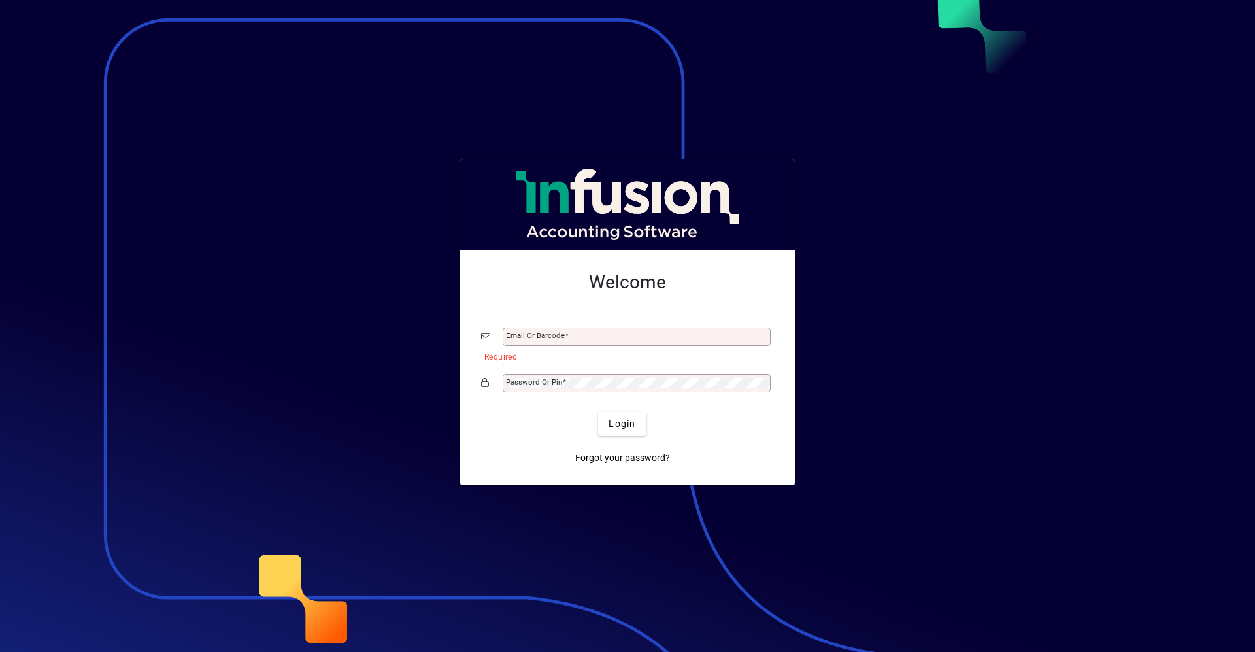 Image resolution: width=1255 pixels, height=652 pixels. Describe the element at coordinates (622, 424) in the screenshot. I see `button: Login` at that location.